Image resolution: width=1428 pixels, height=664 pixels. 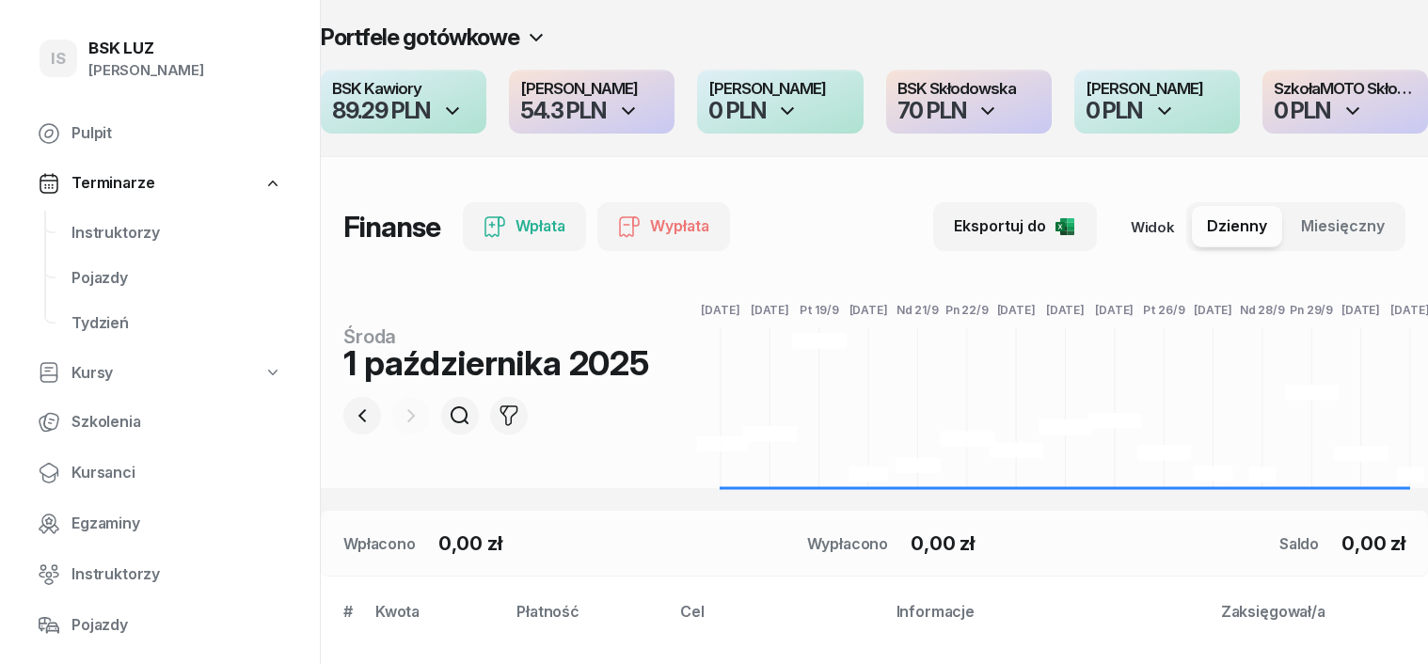 What do you see at coordinates (391, 227) in the screenshot?
I see `h1: Finanse` at bounding box center [391, 227].